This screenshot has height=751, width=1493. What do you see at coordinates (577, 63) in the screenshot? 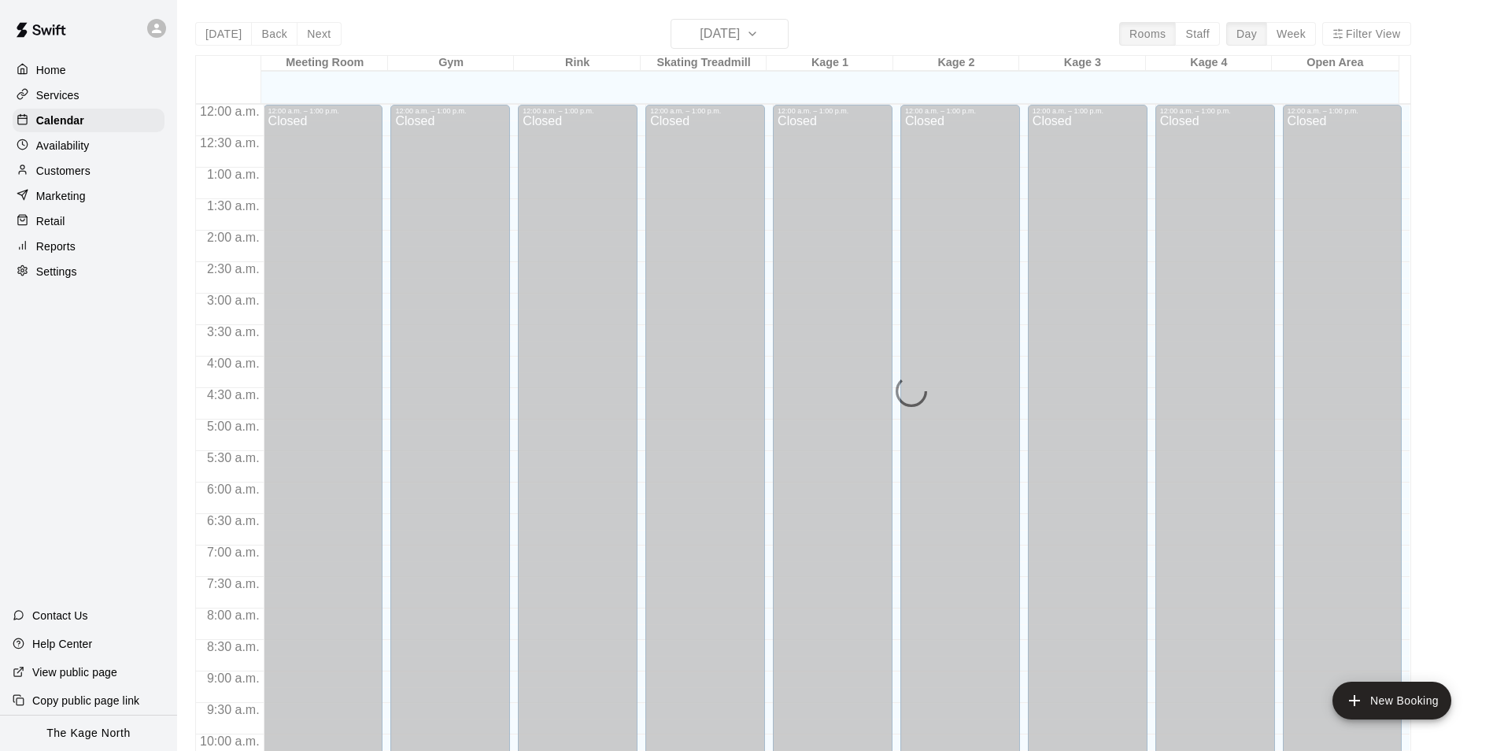
I see `div: Rink` at bounding box center [577, 63].